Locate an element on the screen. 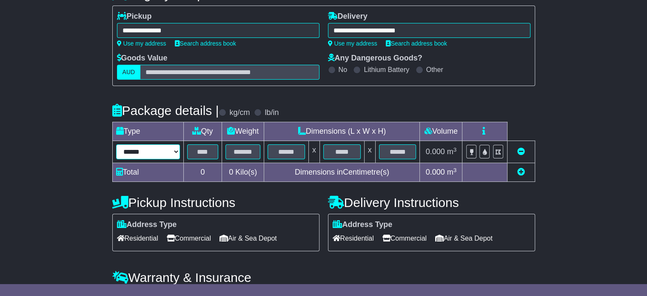 The height and width of the screenshot is (296, 647). label: Any Dangerous Goods? is located at coordinates (375, 58).